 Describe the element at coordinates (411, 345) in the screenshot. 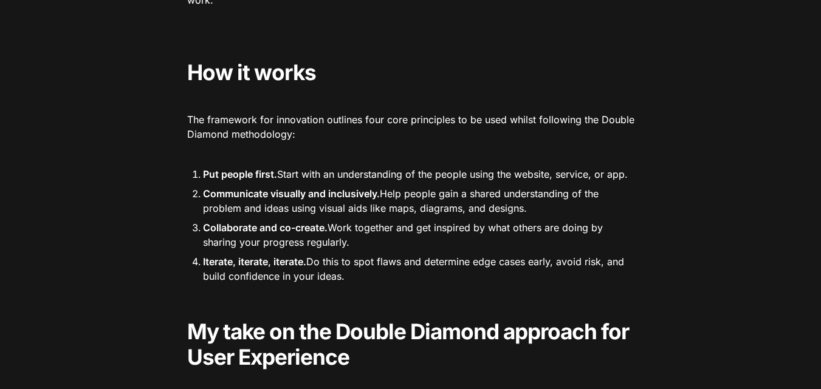

I see `h2: My take on the Double Diamond approach for User Experience` at that location.